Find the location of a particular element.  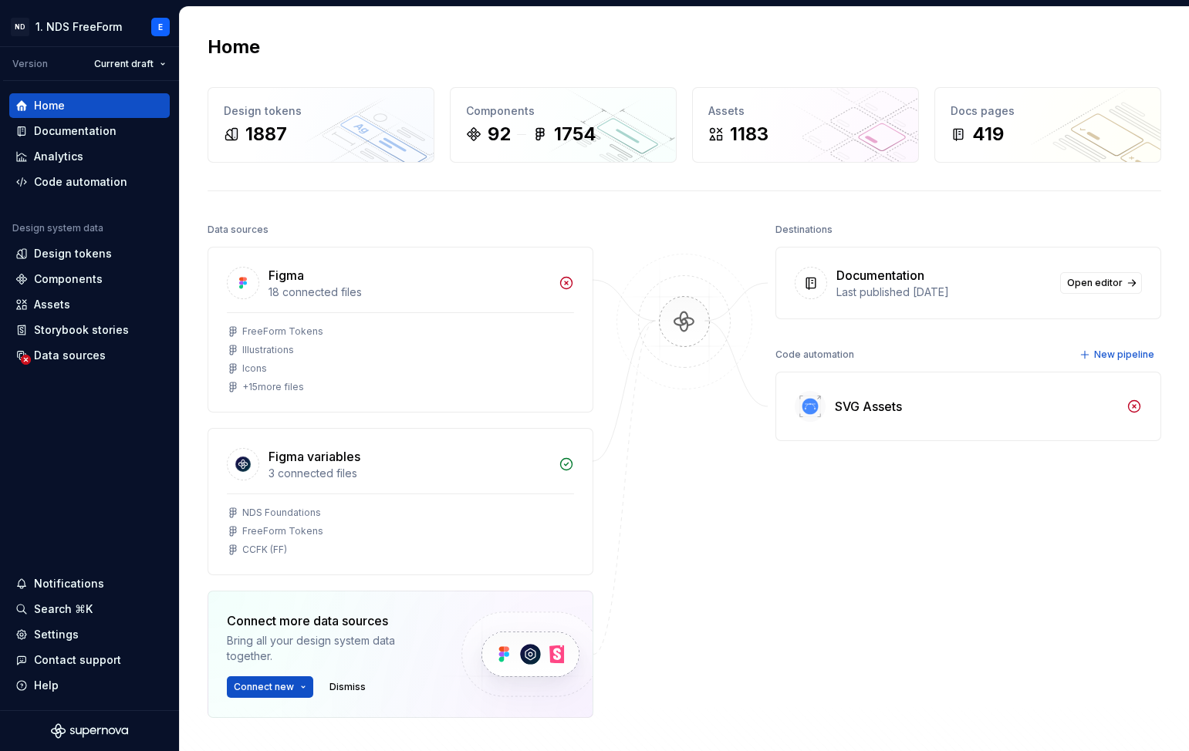

a: Open editor is located at coordinates (1101, 283).